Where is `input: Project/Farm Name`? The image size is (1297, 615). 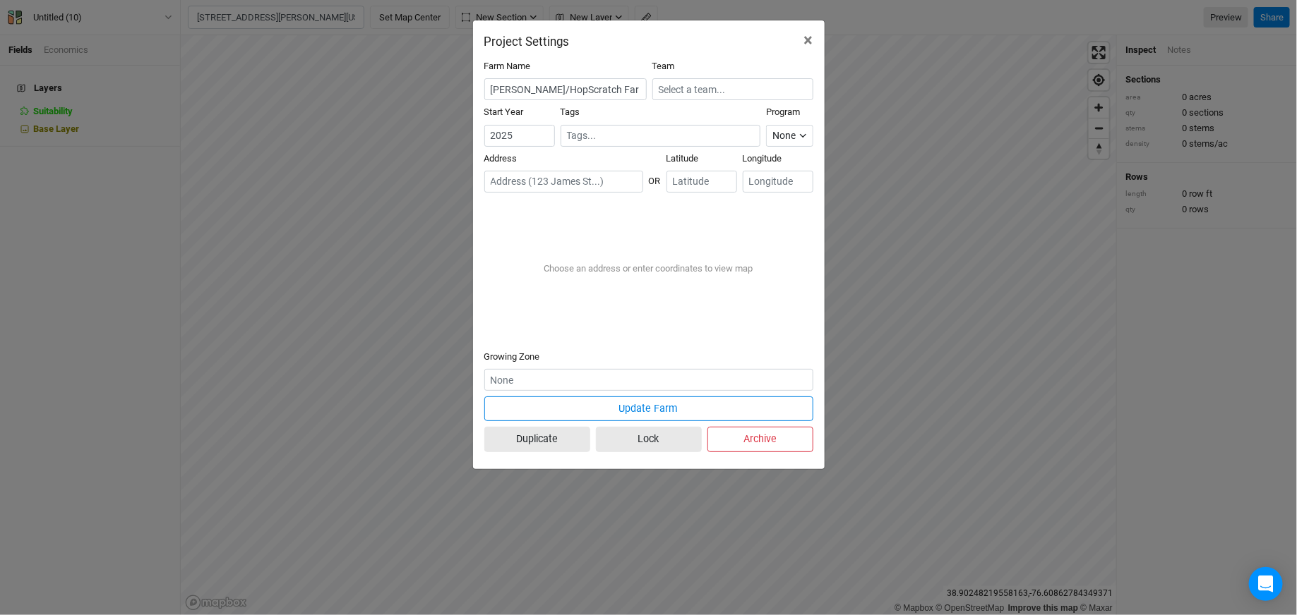 input: Project/Farm Name is located at coordinates (565, 89).